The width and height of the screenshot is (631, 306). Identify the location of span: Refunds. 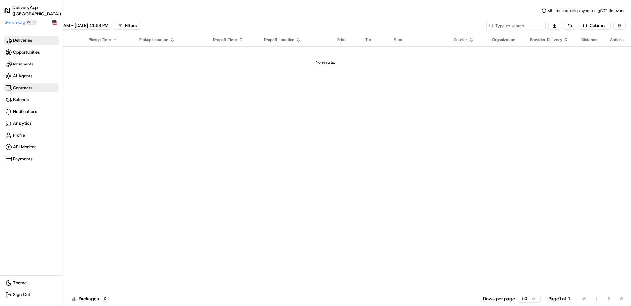
(21, 100).